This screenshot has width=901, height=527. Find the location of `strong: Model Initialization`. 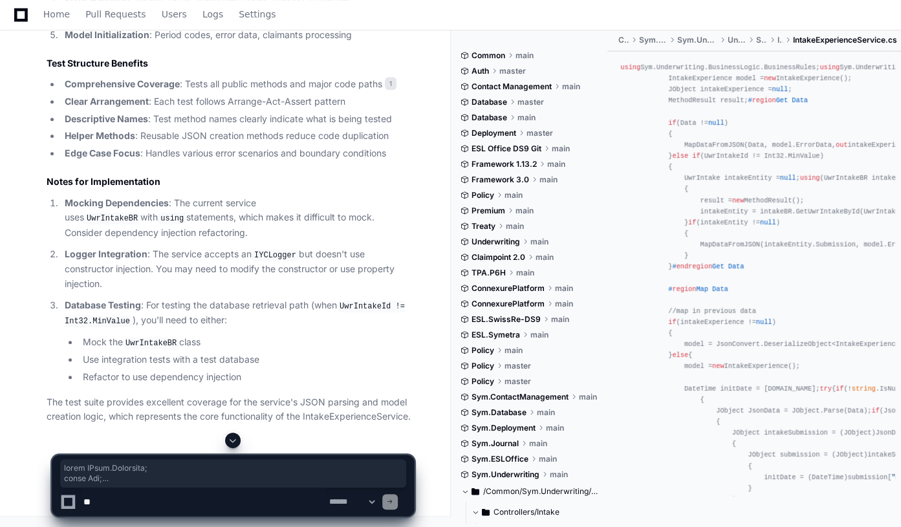

strong: Model Initialization is located at coordinates (107, 34).